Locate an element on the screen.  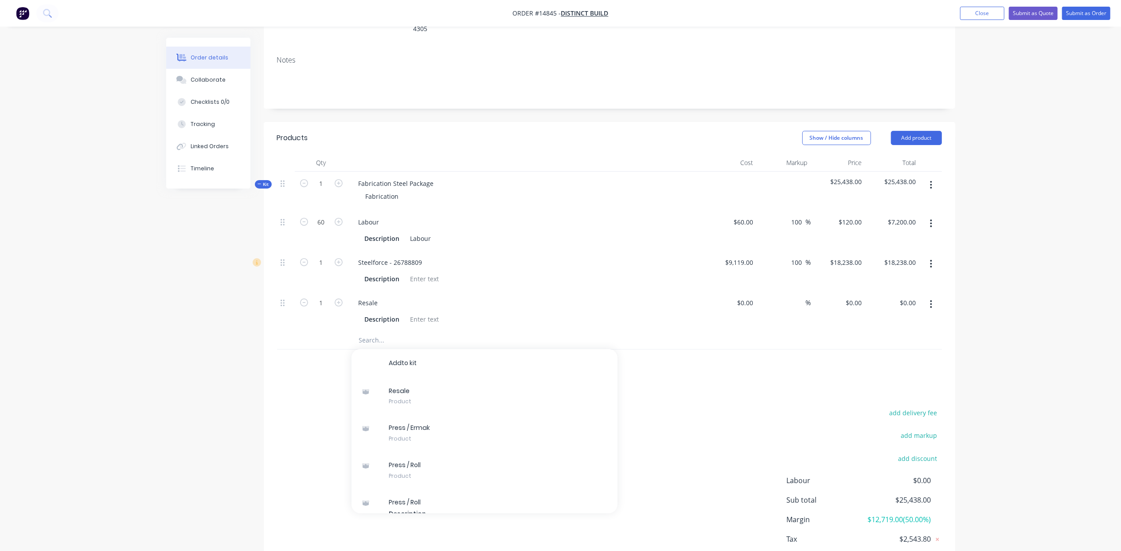
div: Products is located at coordinates (293, 138).